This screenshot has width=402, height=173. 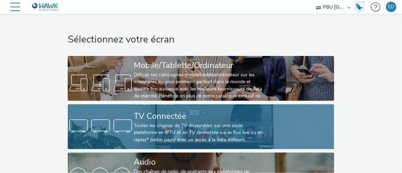 I want to click on div: Mobile/Tablette/Ordinateur, so click(x=200, y=65).